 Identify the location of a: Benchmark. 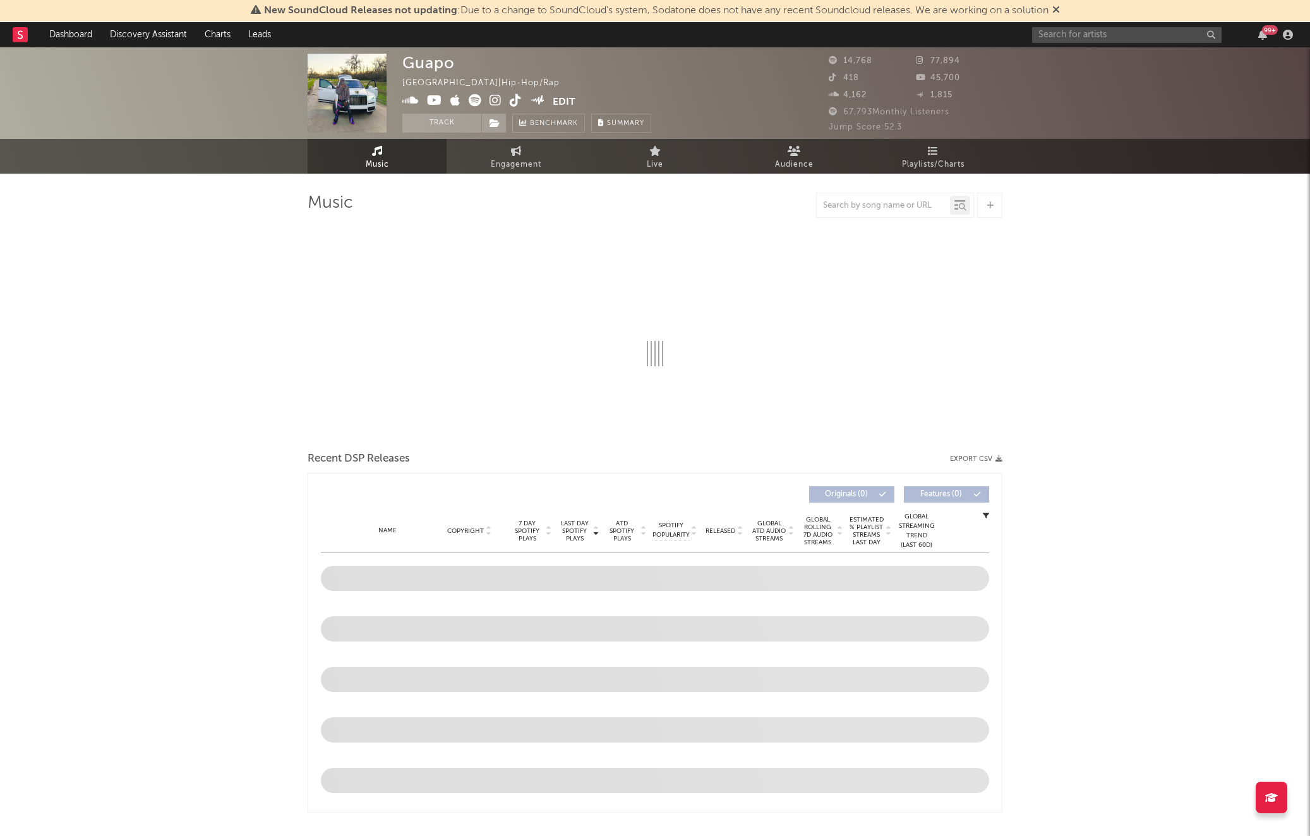
(548, 123).